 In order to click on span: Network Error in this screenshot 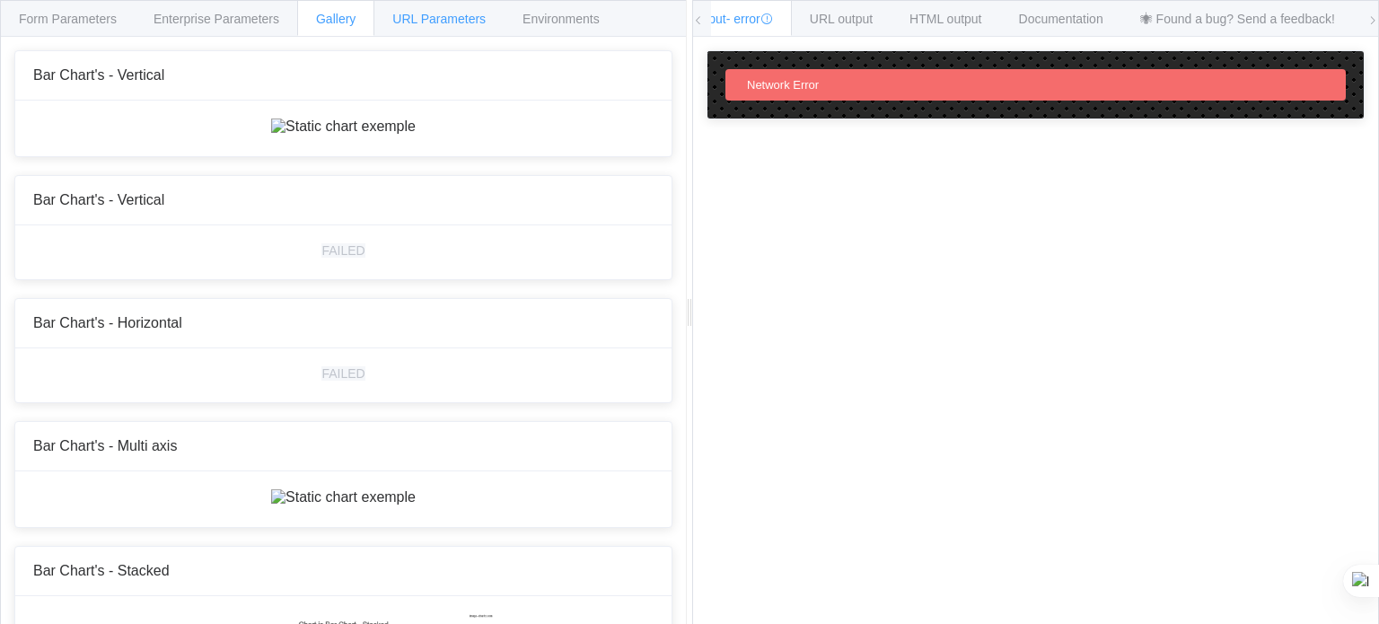, I will do `click(783, 84)`.